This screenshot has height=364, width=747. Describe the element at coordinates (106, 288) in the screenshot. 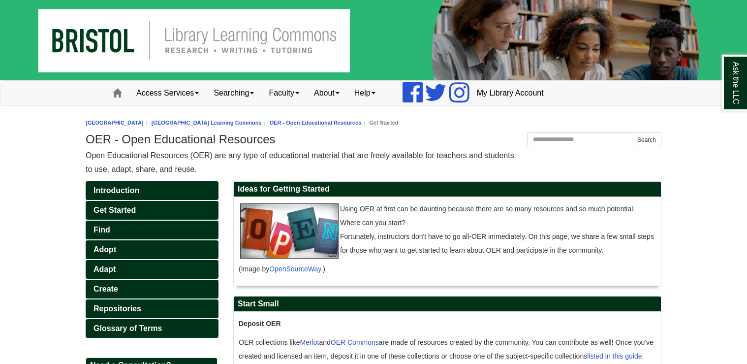

I see `span: Create` at that location.